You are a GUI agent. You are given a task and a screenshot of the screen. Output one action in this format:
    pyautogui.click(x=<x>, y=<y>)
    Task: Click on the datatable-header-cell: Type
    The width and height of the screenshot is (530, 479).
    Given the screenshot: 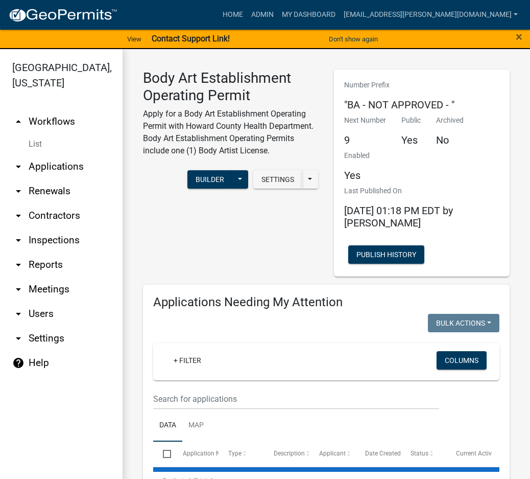 What is the action you would take?
    pyautogui.click(x=241, y=454)
    